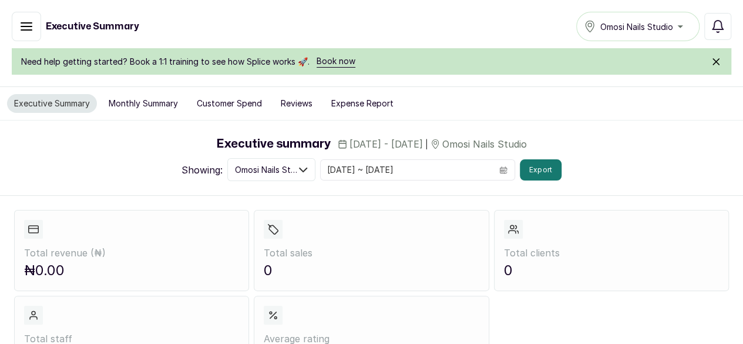 This screenshot has width=743, height=344. What do you see at coordinates (273, 144) in the screenshot?
I see `h1: Executive summary` at bounding box center [273, 144].